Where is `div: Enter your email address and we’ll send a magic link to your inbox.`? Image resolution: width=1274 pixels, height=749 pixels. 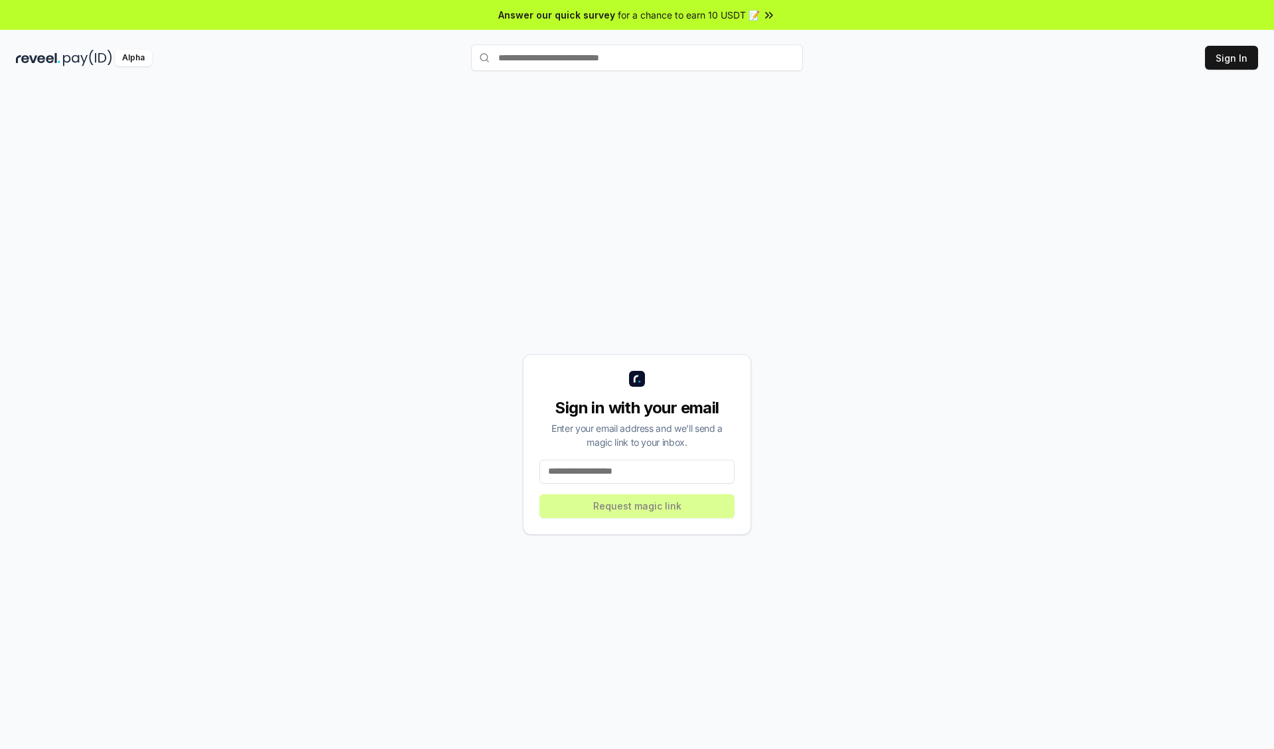 div: Enter your email address and we’ll send a magic link to your inbox. is located at coordinates (637, 435).